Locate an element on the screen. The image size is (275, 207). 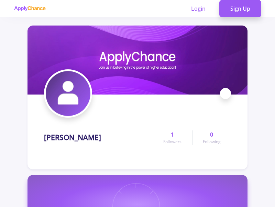
a: 1Followers is located at coordinates (173, 137).